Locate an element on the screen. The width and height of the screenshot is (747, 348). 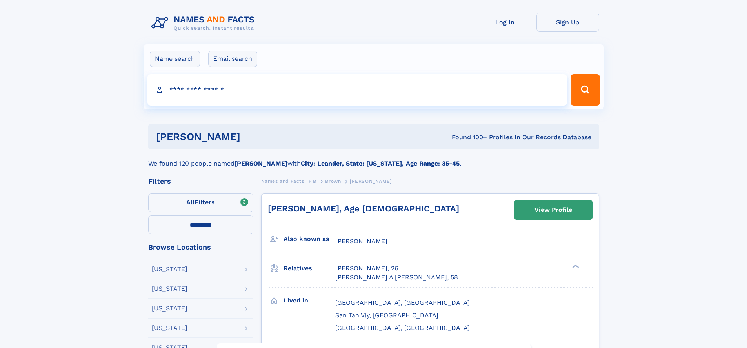
div: Filters is located at coordinates (201, 181).